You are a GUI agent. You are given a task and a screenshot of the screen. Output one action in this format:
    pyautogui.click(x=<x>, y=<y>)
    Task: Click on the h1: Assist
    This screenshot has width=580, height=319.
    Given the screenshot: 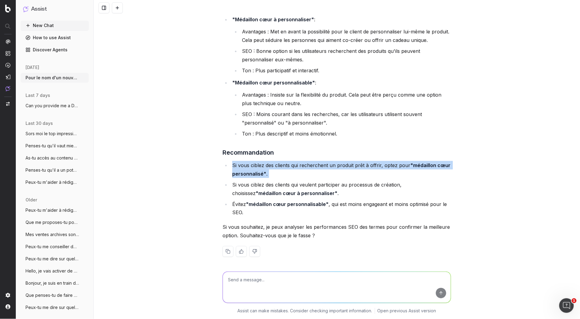 What is the action you would take?
    pyautogui.click(x=39, y=9)
    